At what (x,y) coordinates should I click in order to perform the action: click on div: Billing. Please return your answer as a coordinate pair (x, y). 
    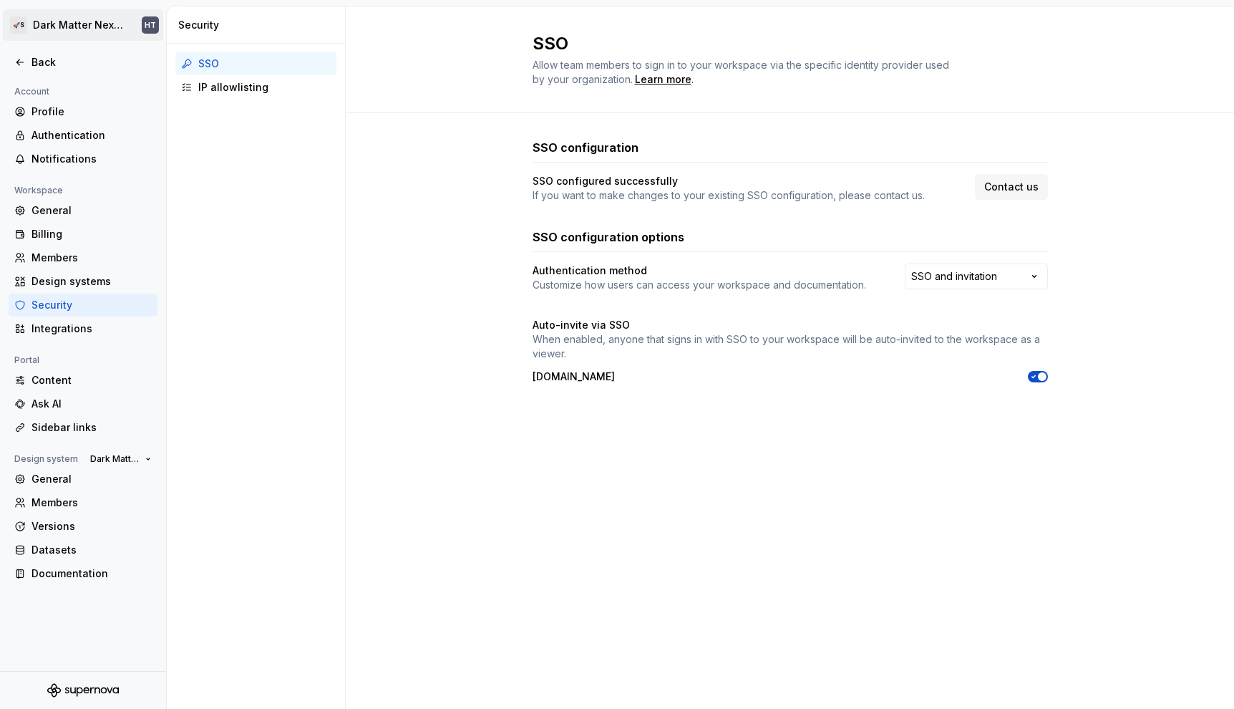
    Looking at the image, I should click on (92, 234).